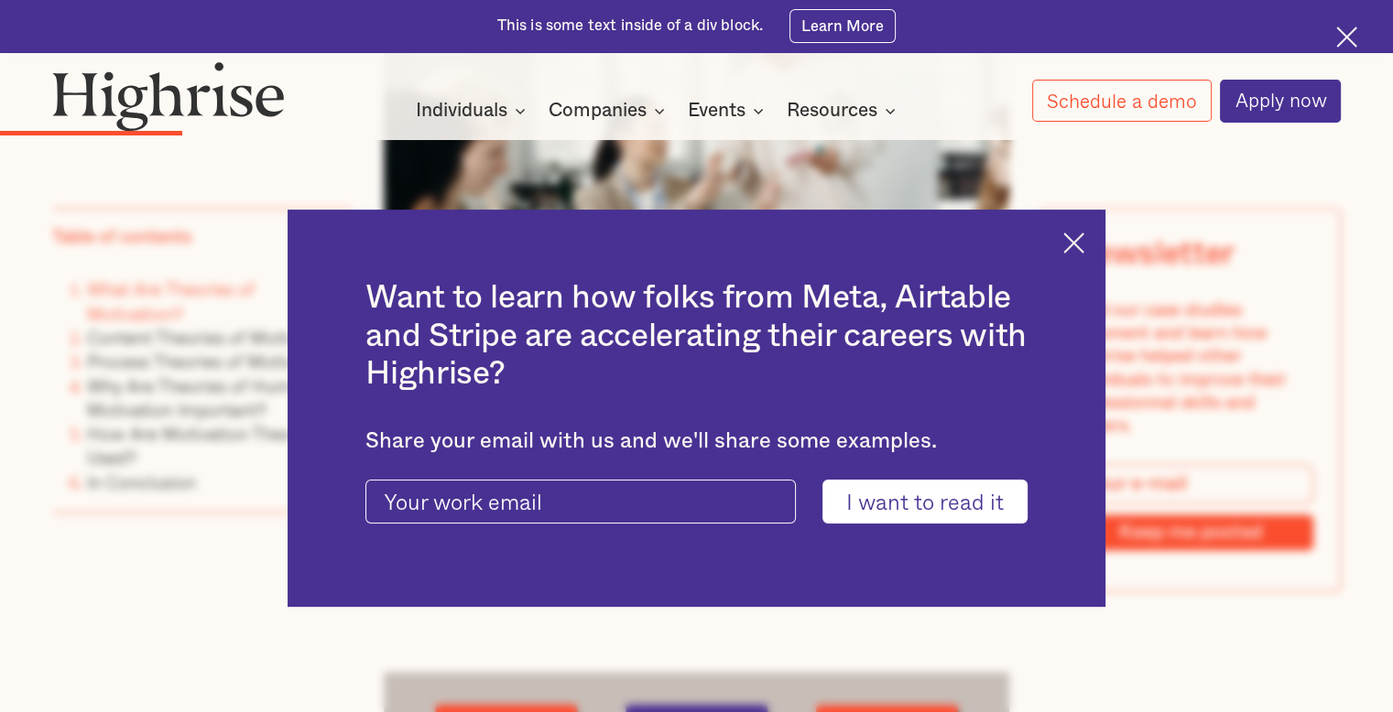 The width and height of the screenshot is (1393, 712). What do you see at coordinates (168, 96) in the screenshot?
I see `img: Highrise logo` at bounding box center [168, 96].